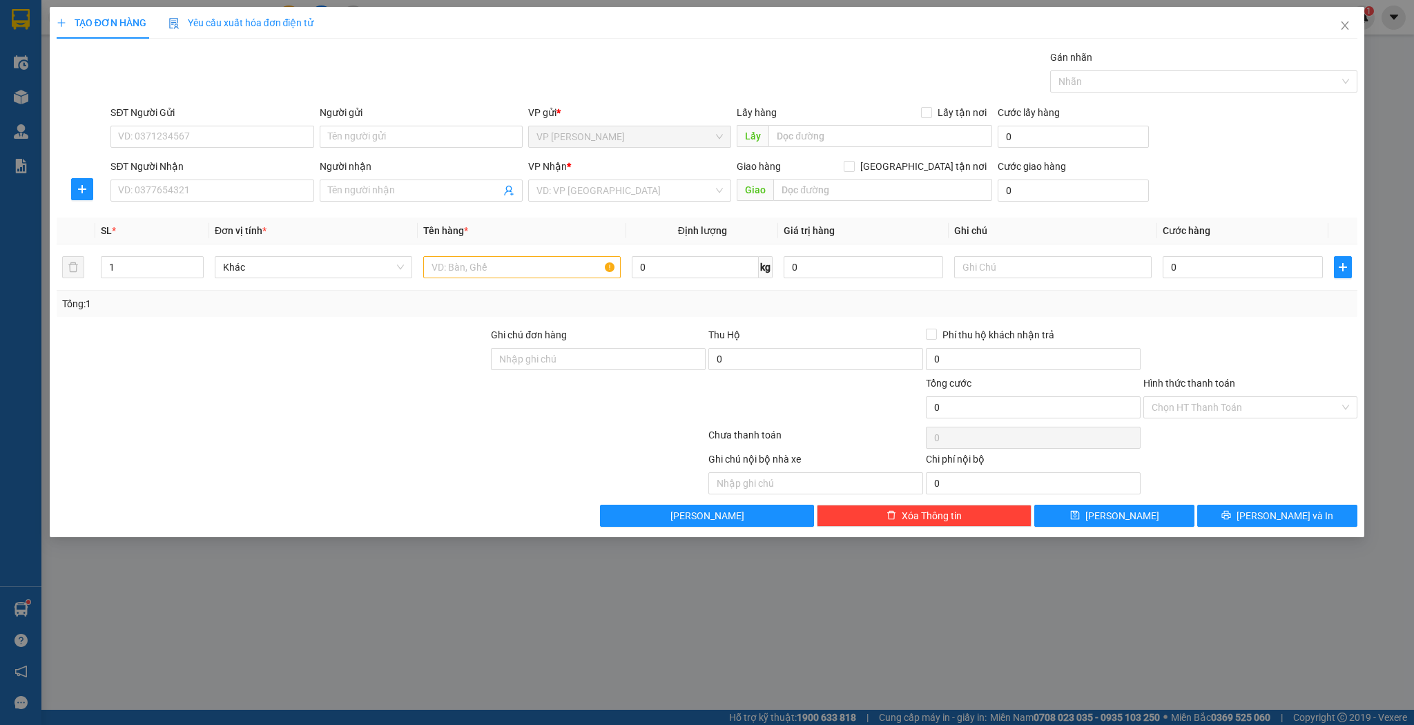 This screenshot has height=725, width=1414. I want to click on span: save, so click(1075, 516).